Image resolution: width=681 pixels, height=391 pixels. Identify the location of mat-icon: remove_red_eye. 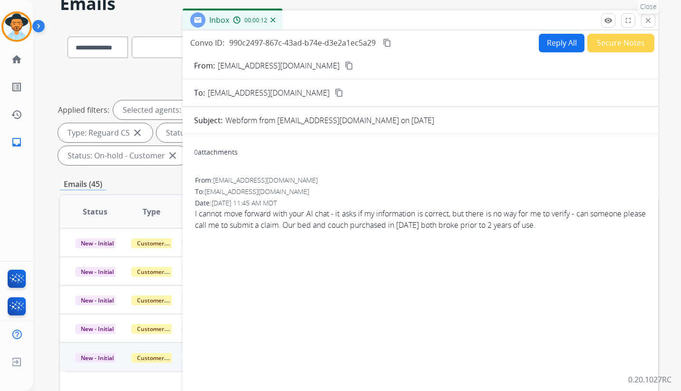
(608, 20).